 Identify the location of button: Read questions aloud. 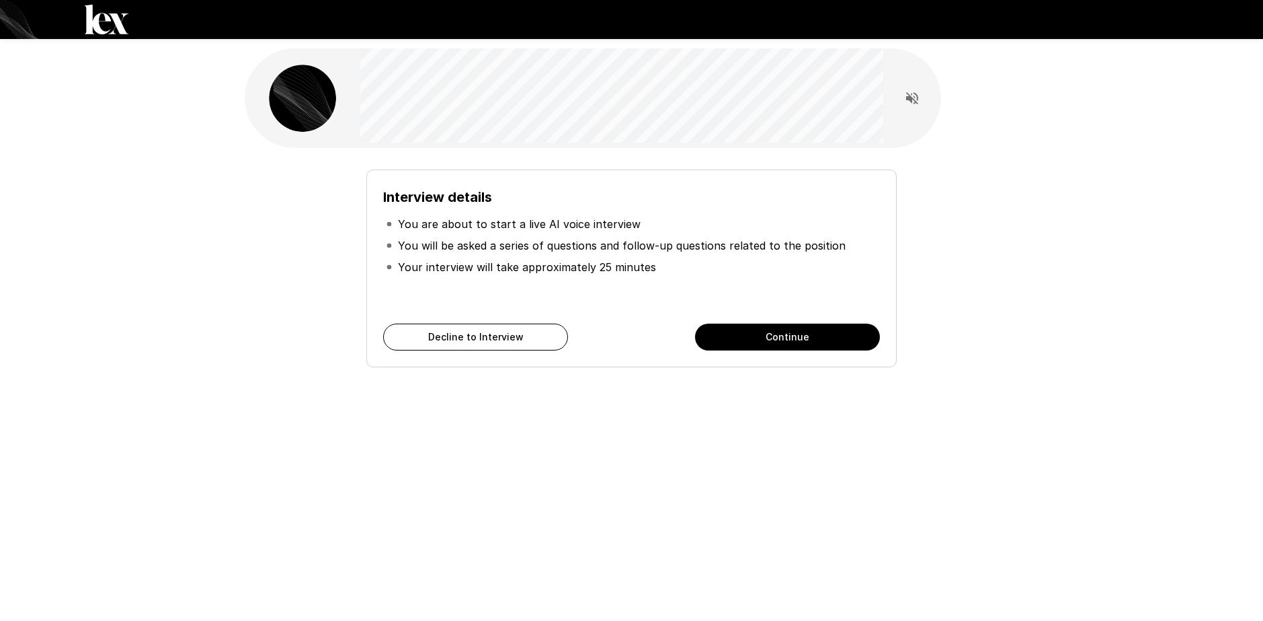
(912, 98).